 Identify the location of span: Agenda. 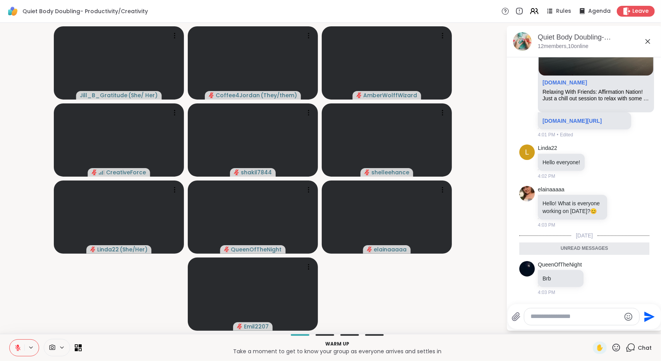
(599, 11).